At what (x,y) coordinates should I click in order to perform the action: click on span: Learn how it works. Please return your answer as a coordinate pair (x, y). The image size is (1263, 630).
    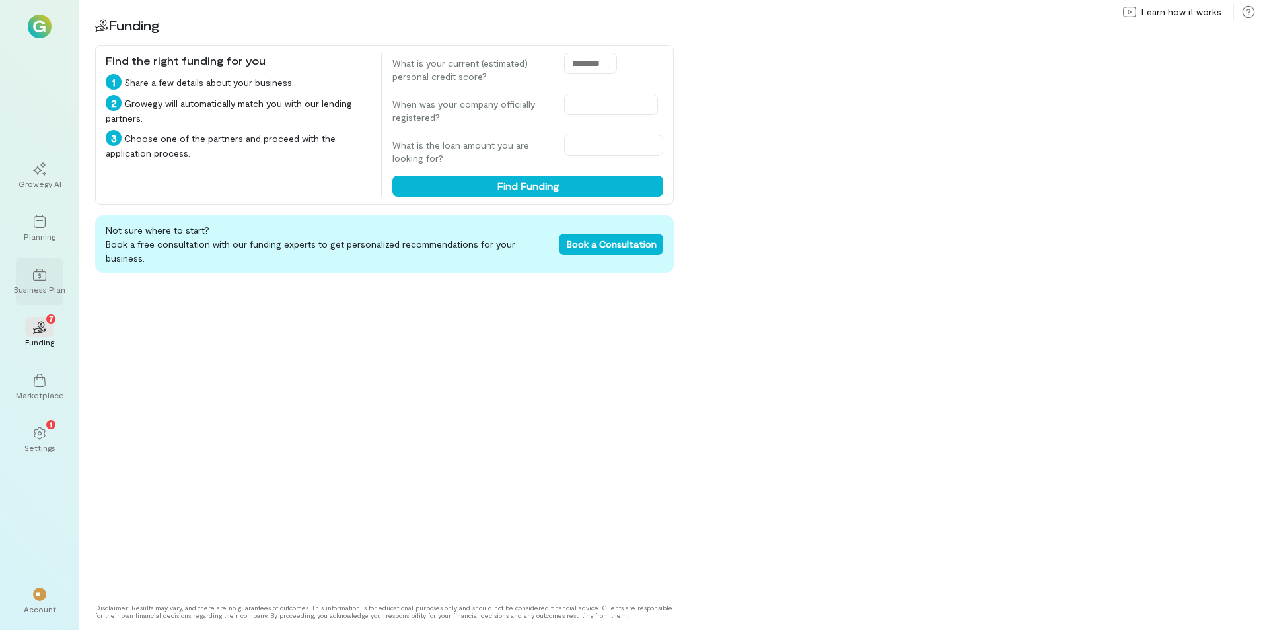
    Looking at the image, I should click on (1181, 12).